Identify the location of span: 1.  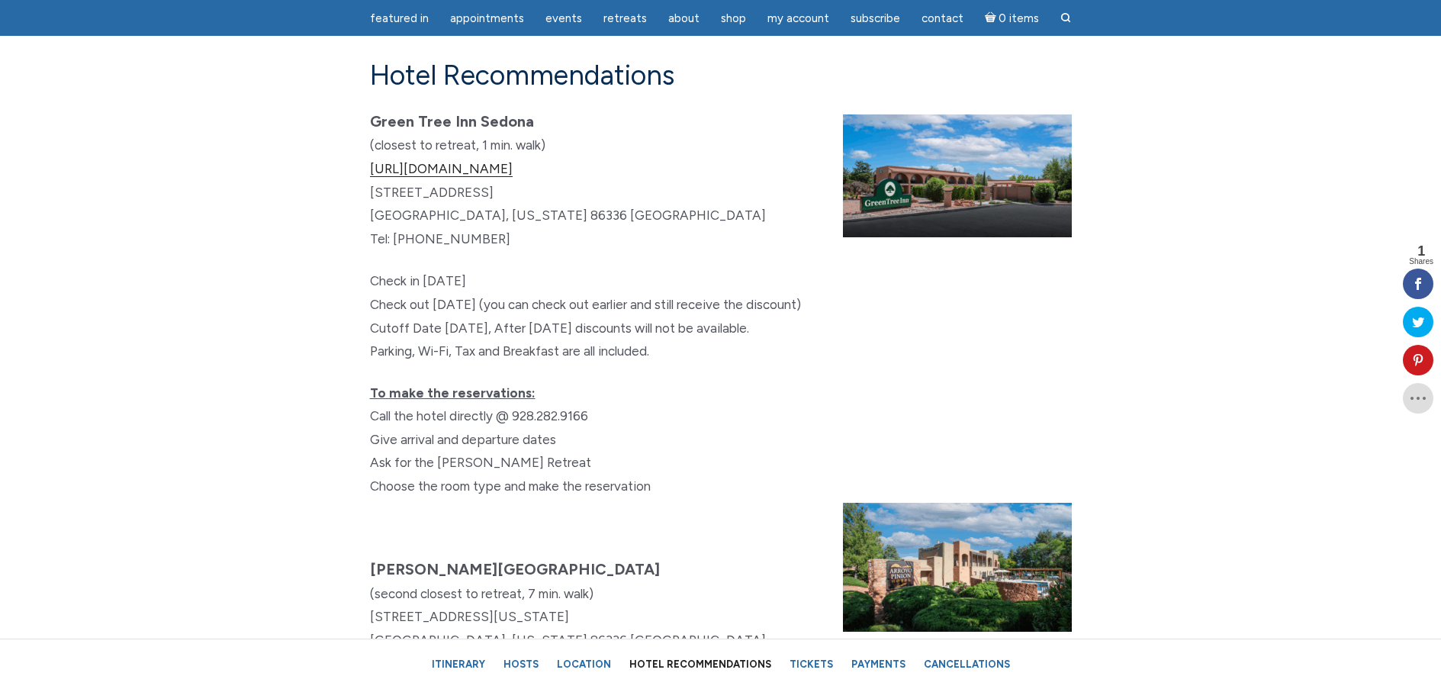
(1421, 251).